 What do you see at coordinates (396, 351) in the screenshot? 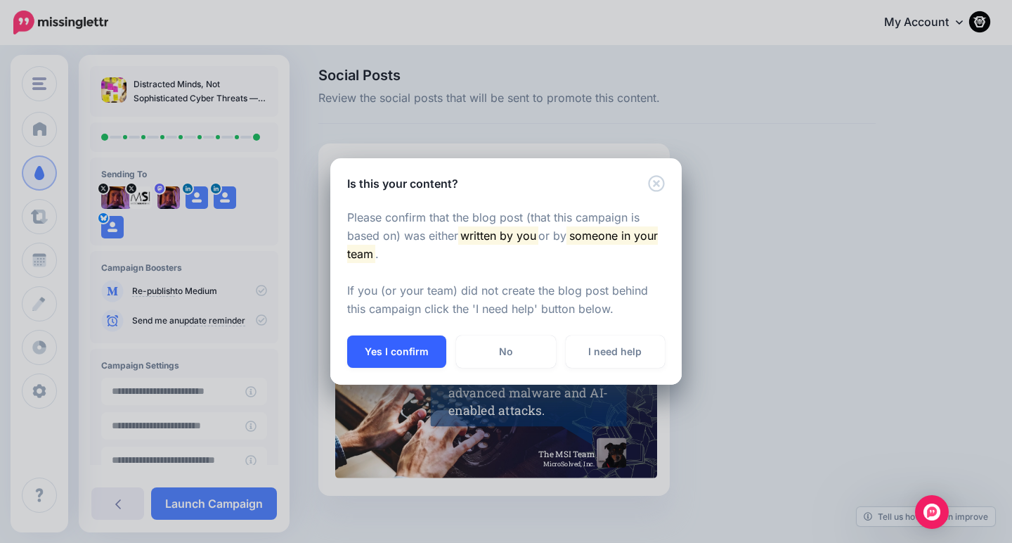
I see `button: Yes I confirm` at bounding box center [396, 351].